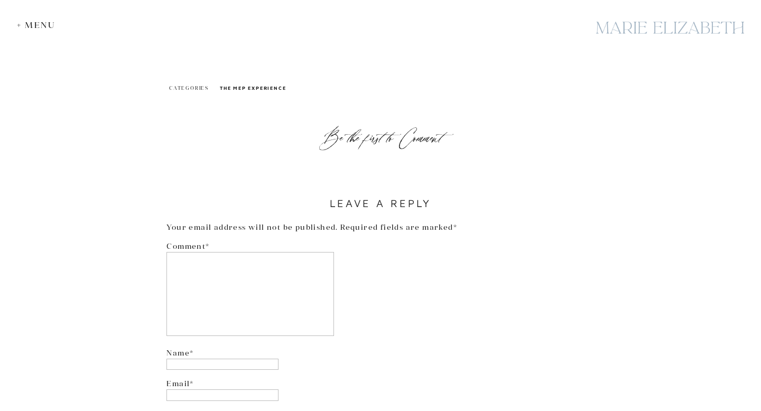 The height and width of the screenshot is (411, 761). I want to click on h2: categories, so click(190, 89).